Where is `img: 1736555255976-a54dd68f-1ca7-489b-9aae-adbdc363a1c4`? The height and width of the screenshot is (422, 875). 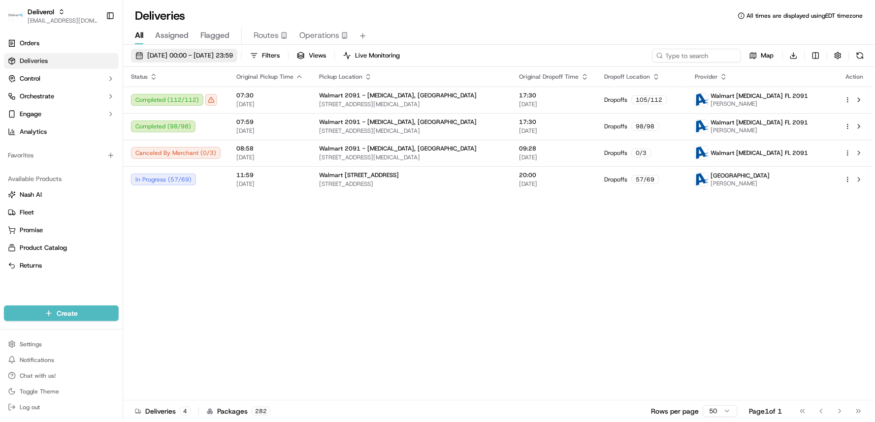 img: 1736555255976-a54dd68f-1ca7-489b-9aae-adbdc363a1c4 is located at coordinates (19, 103).